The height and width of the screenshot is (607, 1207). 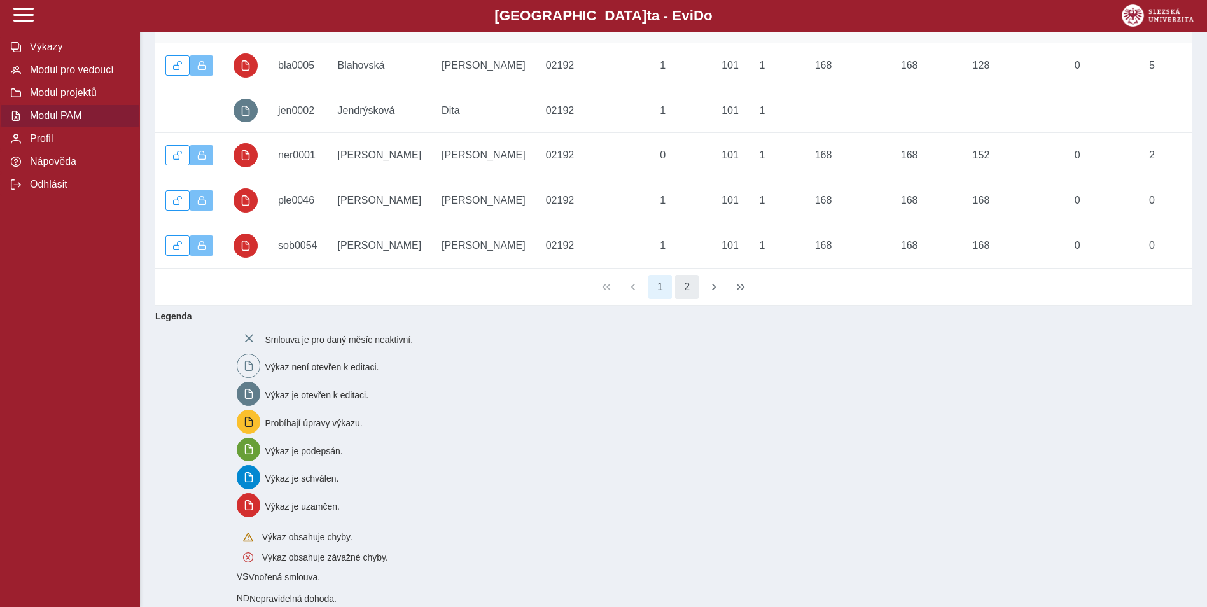 I want to click on img: logo_web_su.png, so click(x=1157, y=15).